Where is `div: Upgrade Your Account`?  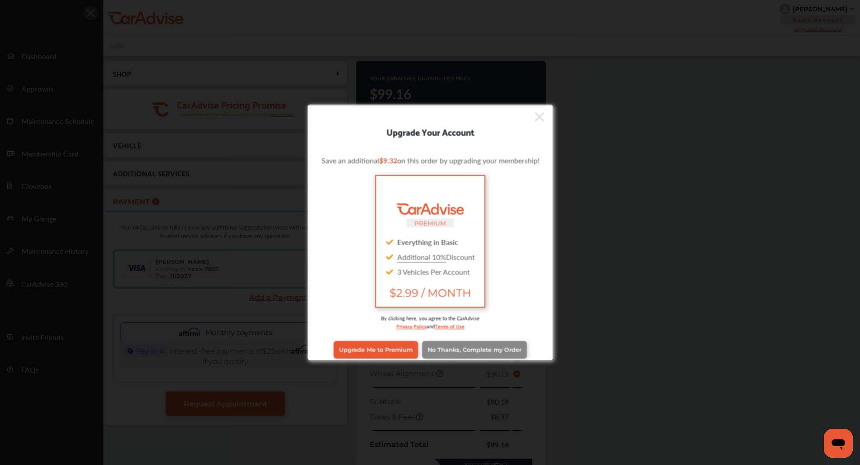
div: Upgrade Your Account is located at coordinates (430, 131).